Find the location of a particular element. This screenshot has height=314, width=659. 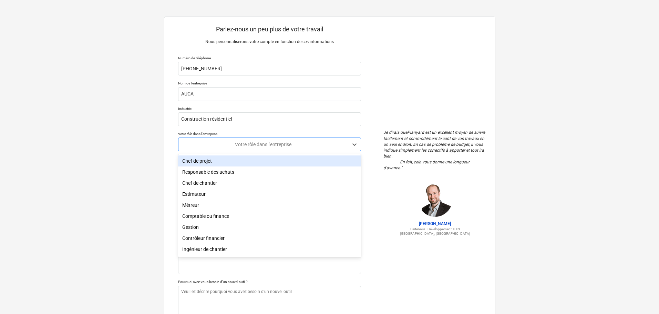

div: Estimateur is located at coordinates (269, 194).